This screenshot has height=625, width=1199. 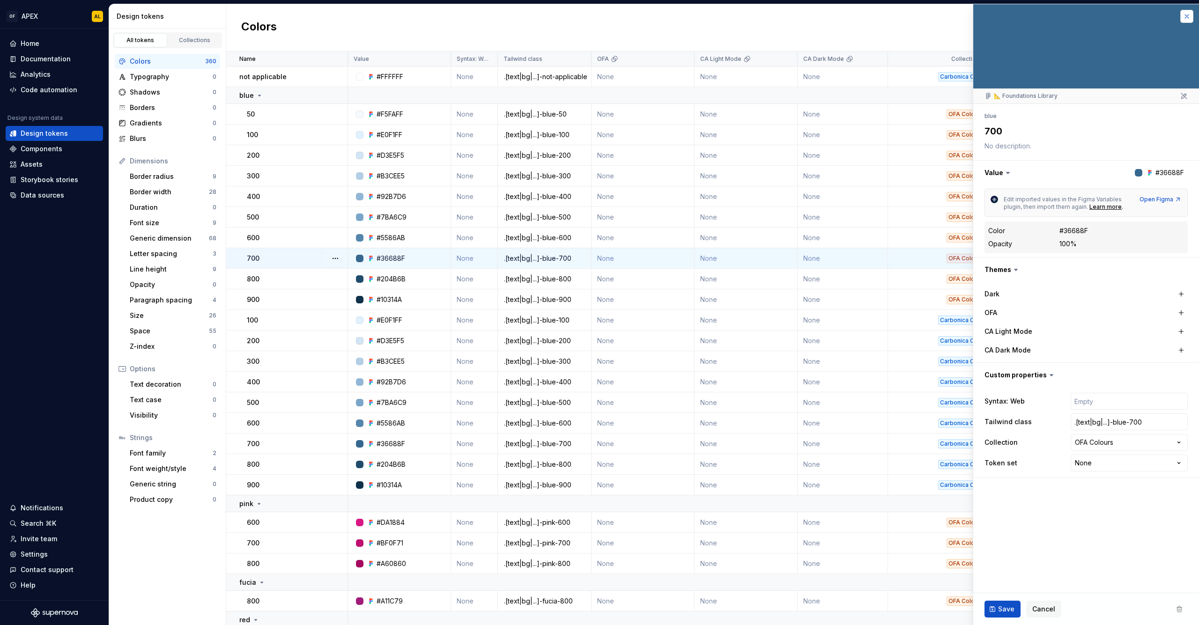 What do you see at coordinates (544, 300) in the screenshot?
I see `div: .[text|bg|...]-blue-900` at bounding box center [544, 300].